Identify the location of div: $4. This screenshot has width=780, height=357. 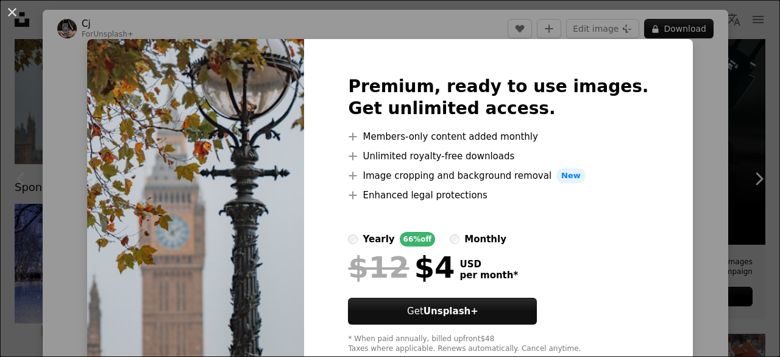
(401, 267).